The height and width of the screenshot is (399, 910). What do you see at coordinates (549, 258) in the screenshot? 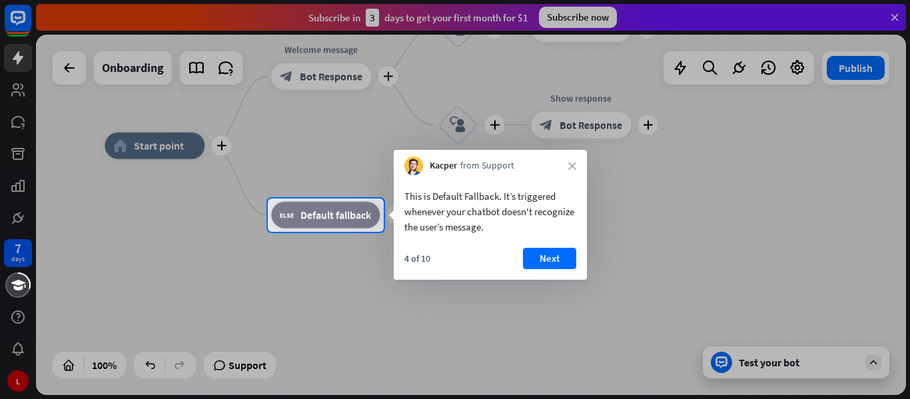
I see `button: Next` at bounding box center [549, 258].